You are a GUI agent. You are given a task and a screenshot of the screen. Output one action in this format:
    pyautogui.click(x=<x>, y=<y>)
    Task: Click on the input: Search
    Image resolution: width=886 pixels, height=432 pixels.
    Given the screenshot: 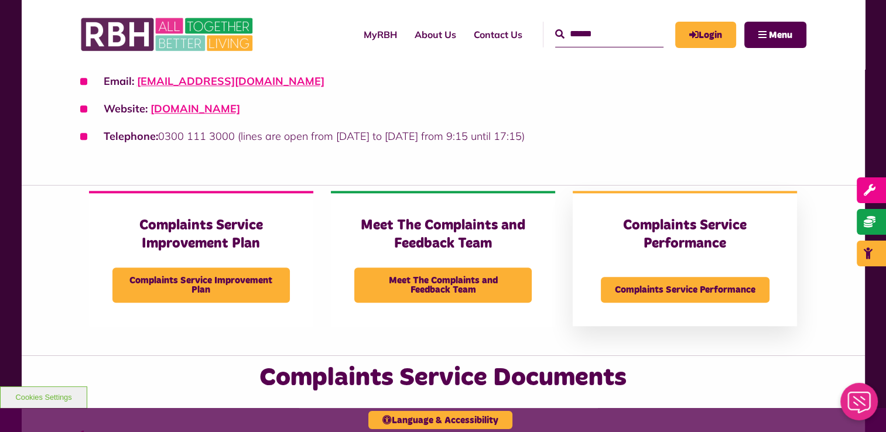 What is the action you would take?
    pyautogui.click(x=609, y=34)
    